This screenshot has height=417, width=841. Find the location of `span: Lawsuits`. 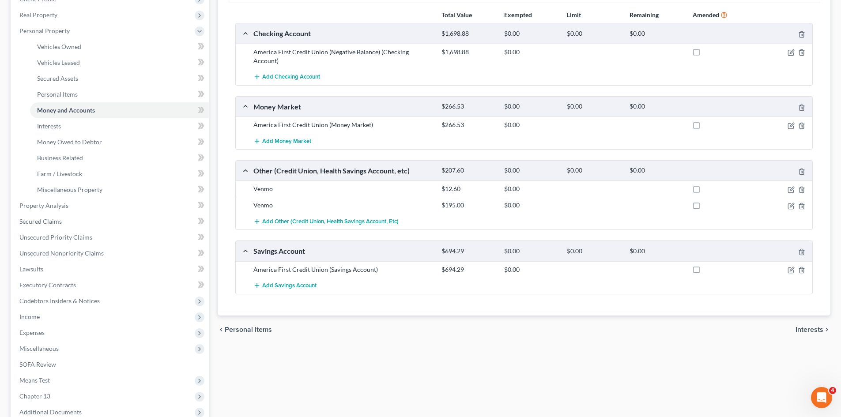

span: Lawsuits is located at coordinates (31, 269).